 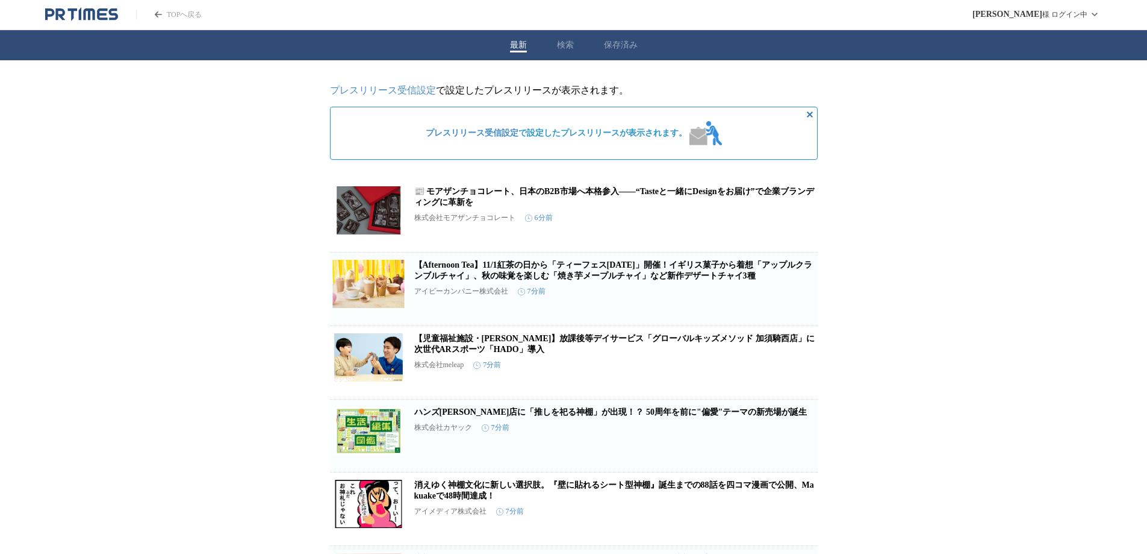 I want to click on img: 📰 モアザンチョコレート、日本のB2B市場へ本格参入——“Tasteと一緒にDesignをお届け”で企業ブランディングに革新を, so click(x=369, y=210).